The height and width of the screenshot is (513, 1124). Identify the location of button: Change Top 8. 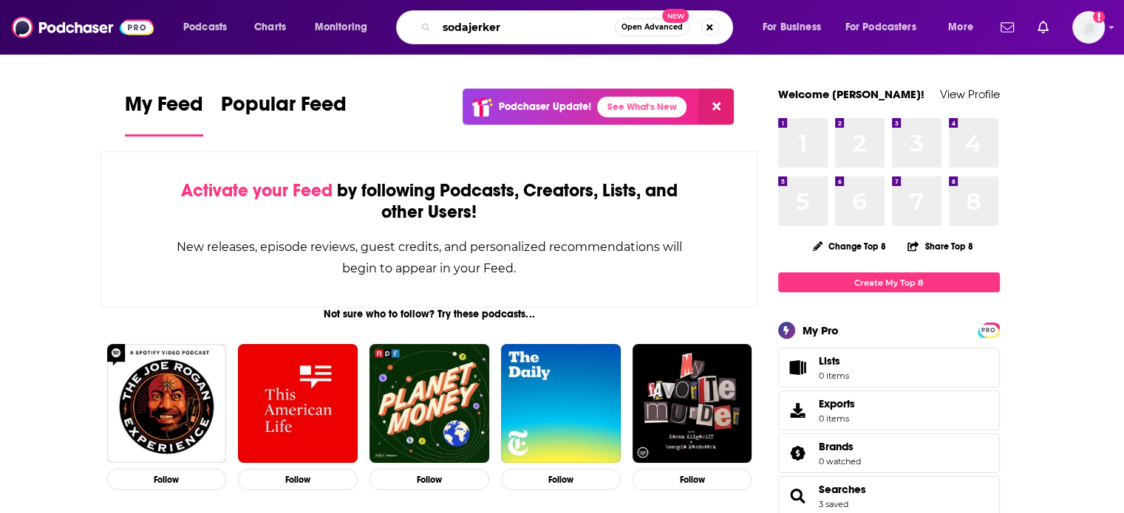
(850, 246).